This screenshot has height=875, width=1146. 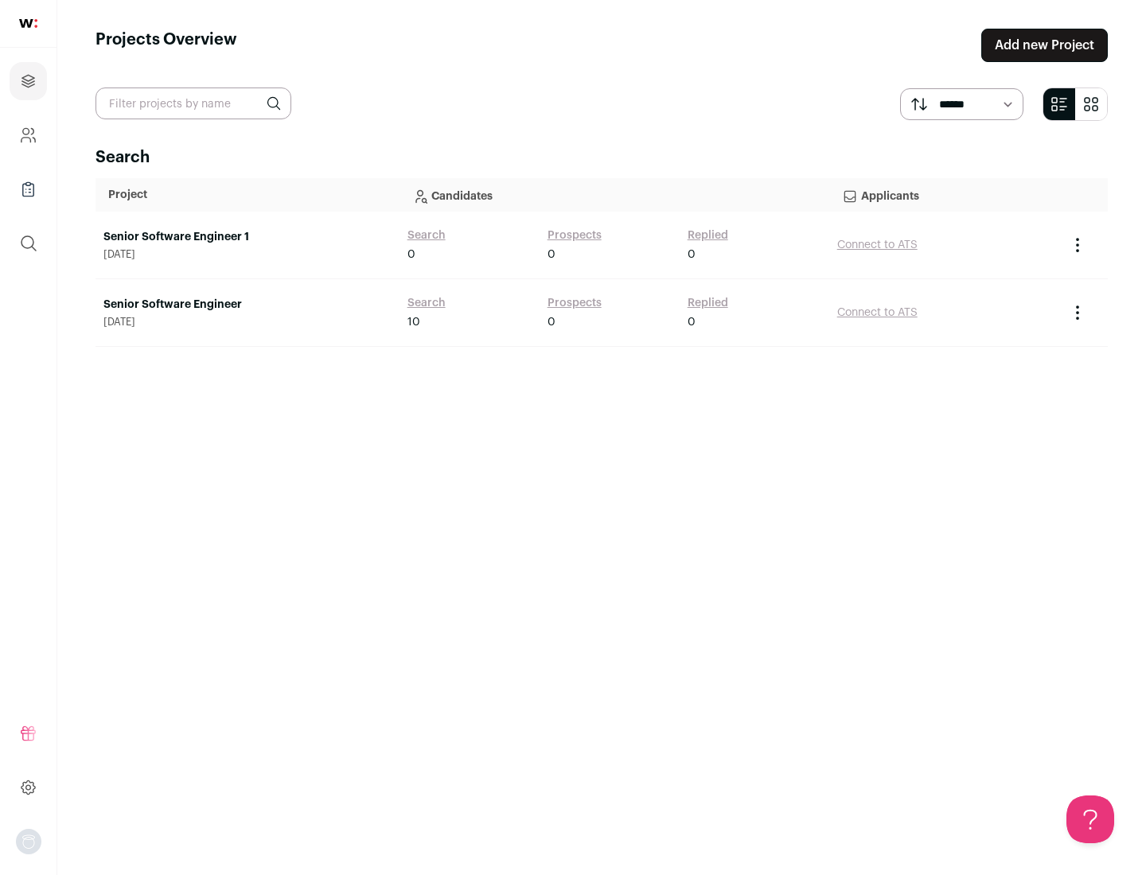 I want to click on p: Applicants, so click(x=944, y=195).